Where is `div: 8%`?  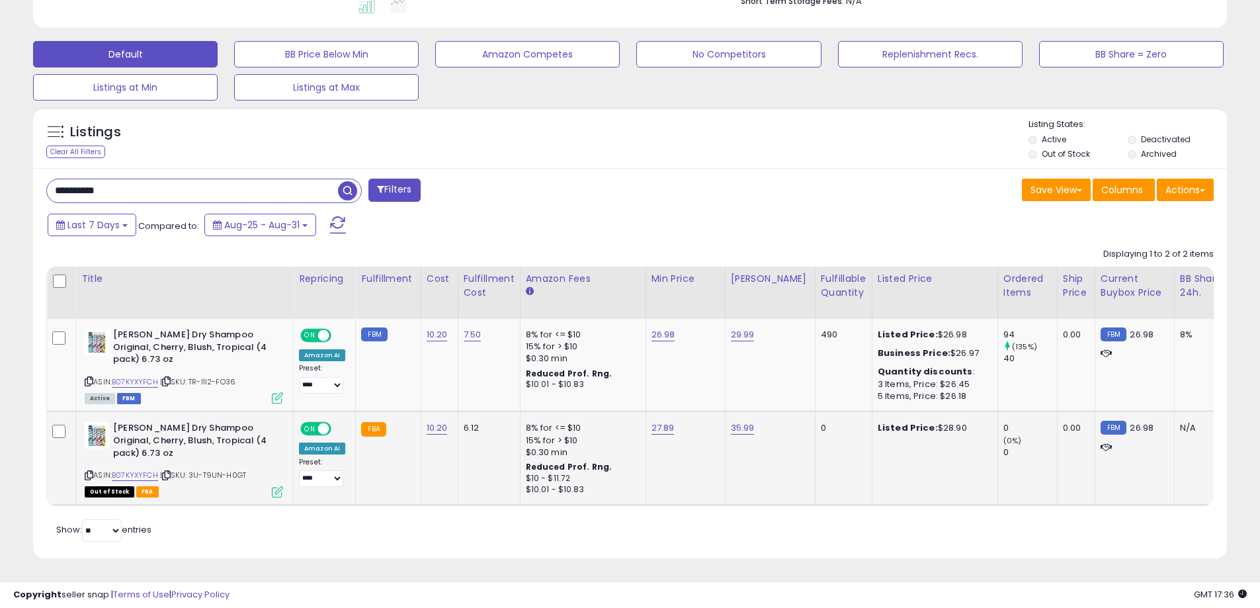 div: 8% is located at coordinates (1202, 335).